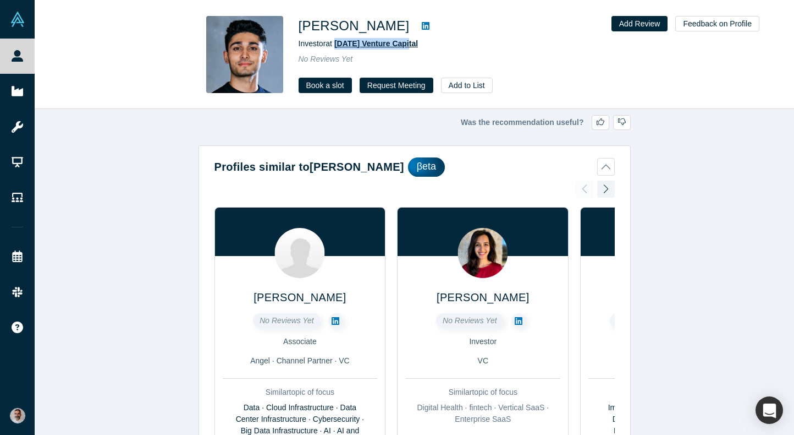 The image size is (794, 435). Describe the element at coordinates (640, 24) in the screenshot. I see `button: Add Review` at that location.